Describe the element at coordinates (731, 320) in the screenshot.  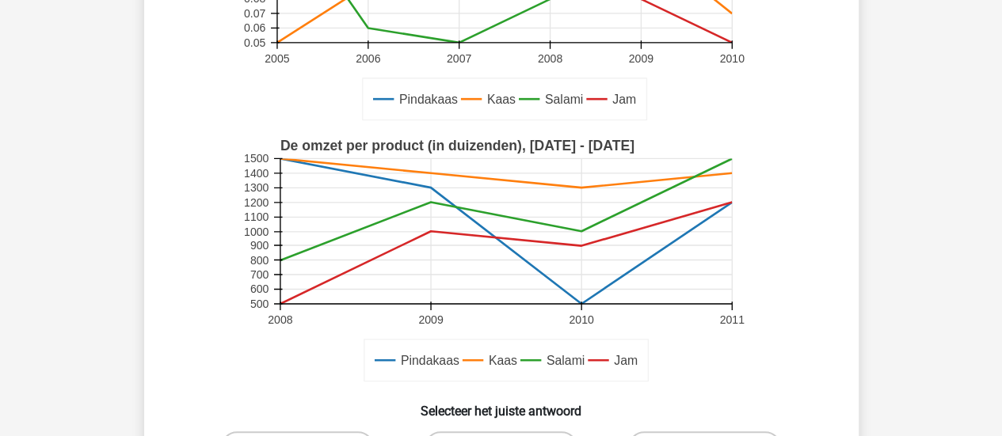
I see `text: 2011` at that location.